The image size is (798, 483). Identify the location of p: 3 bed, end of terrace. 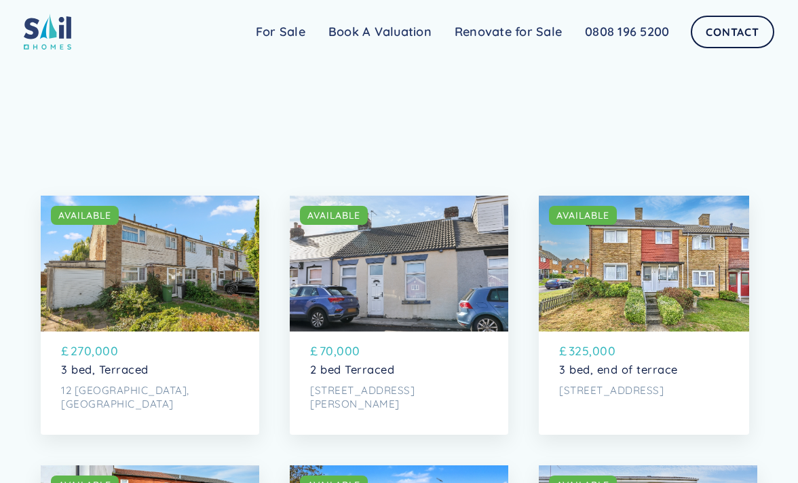
(644, 370).